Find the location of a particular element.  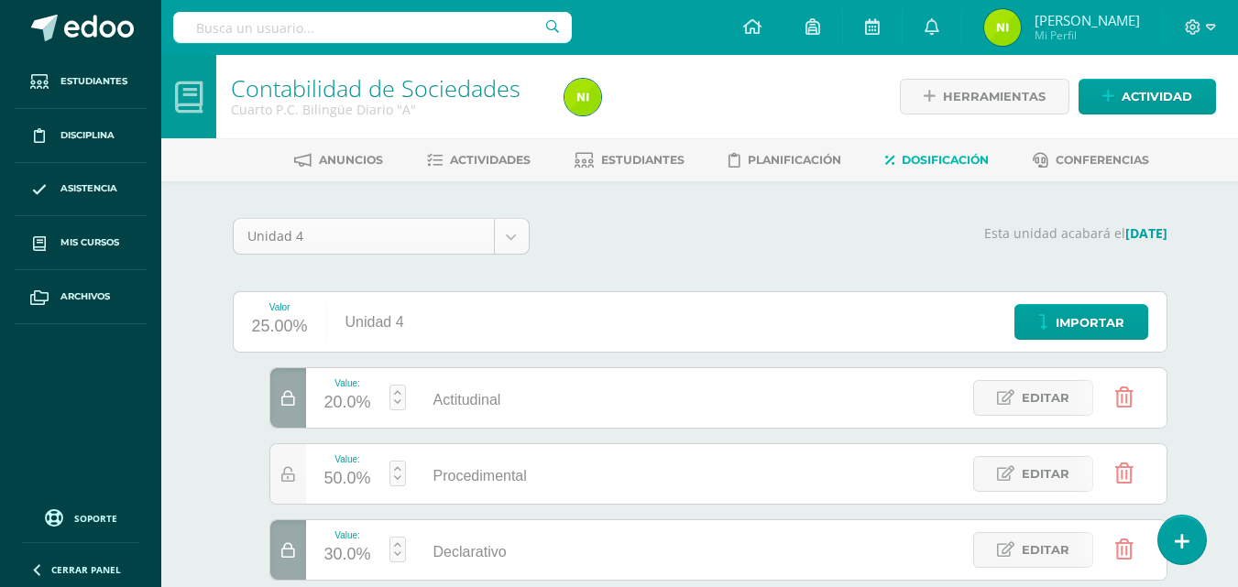

span: Anuncios is located at coordinates (351, 159).